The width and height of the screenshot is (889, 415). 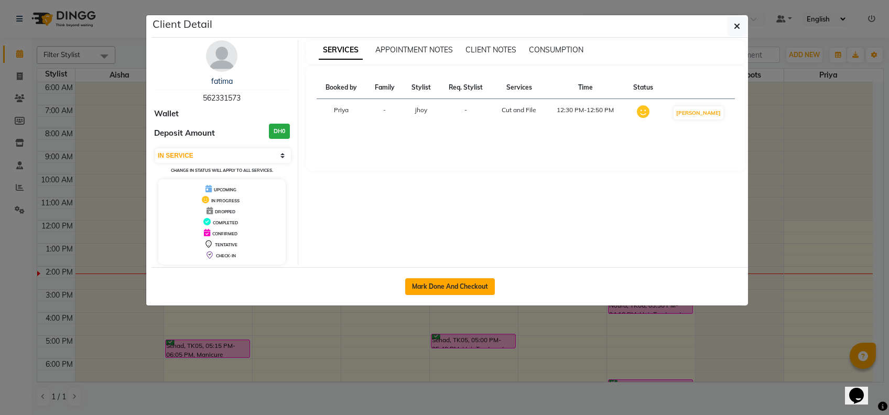 What do you see at coordinates (466, 88) in the screenshot?
I see `th: Req. Stylist` at bounding box center [466, 88].